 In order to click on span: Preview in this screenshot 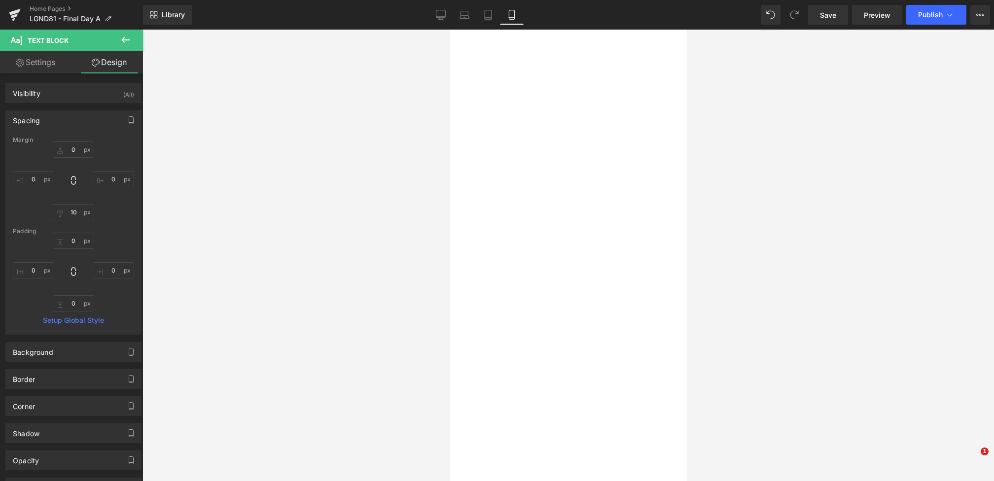, I will do `click(878, 15)`.